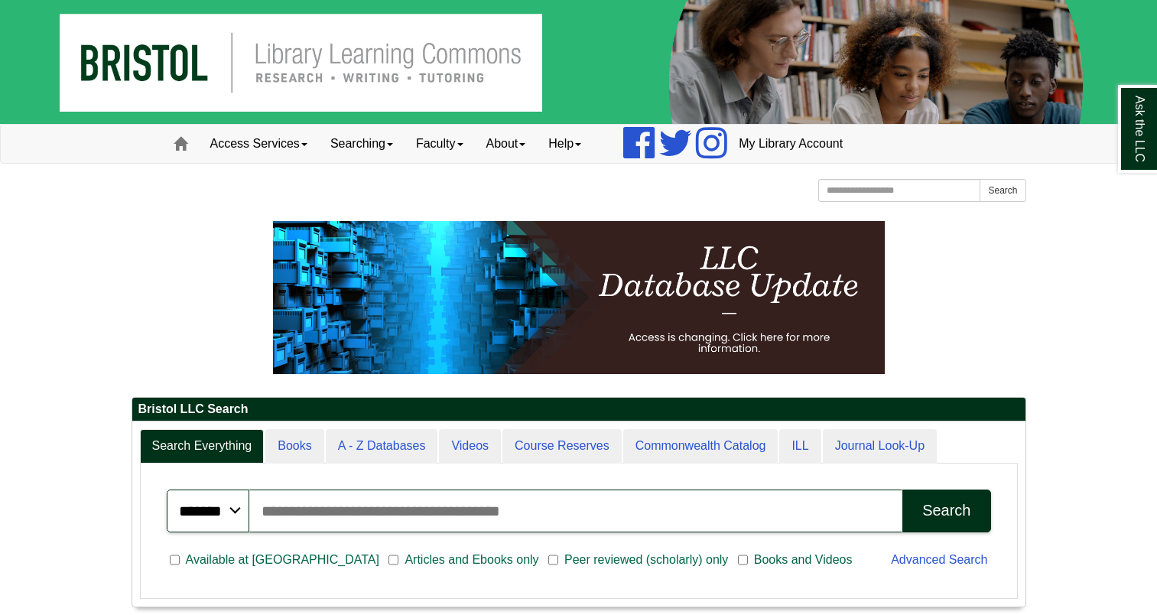 The image size is (1157, 615). Describe the element at coordinates (470, 446) in the screenshot. I see `a: Videos` at that location.